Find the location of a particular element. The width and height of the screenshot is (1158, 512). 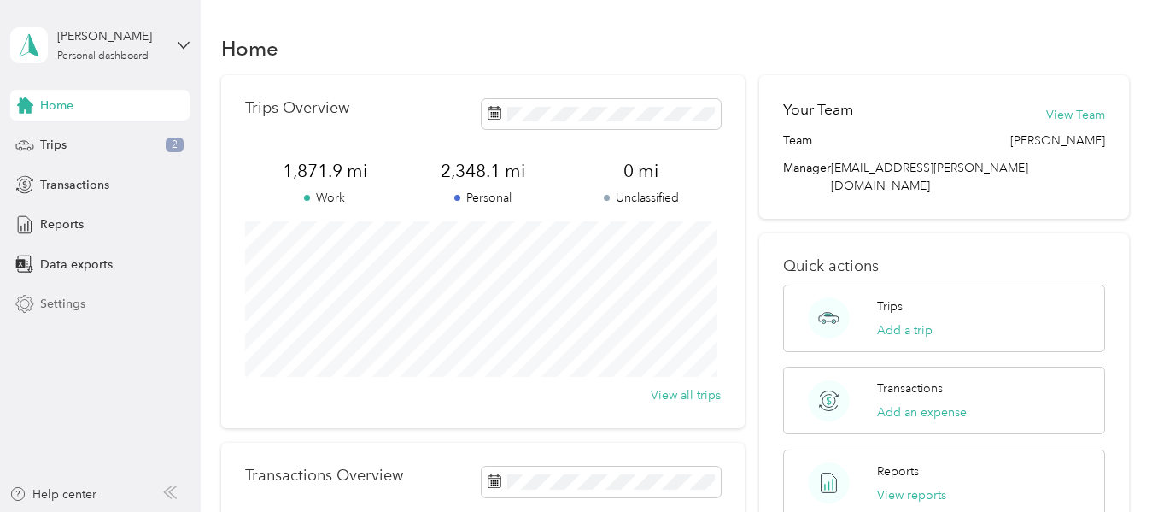

h2: Your Team is located at coordinates (818, 109).